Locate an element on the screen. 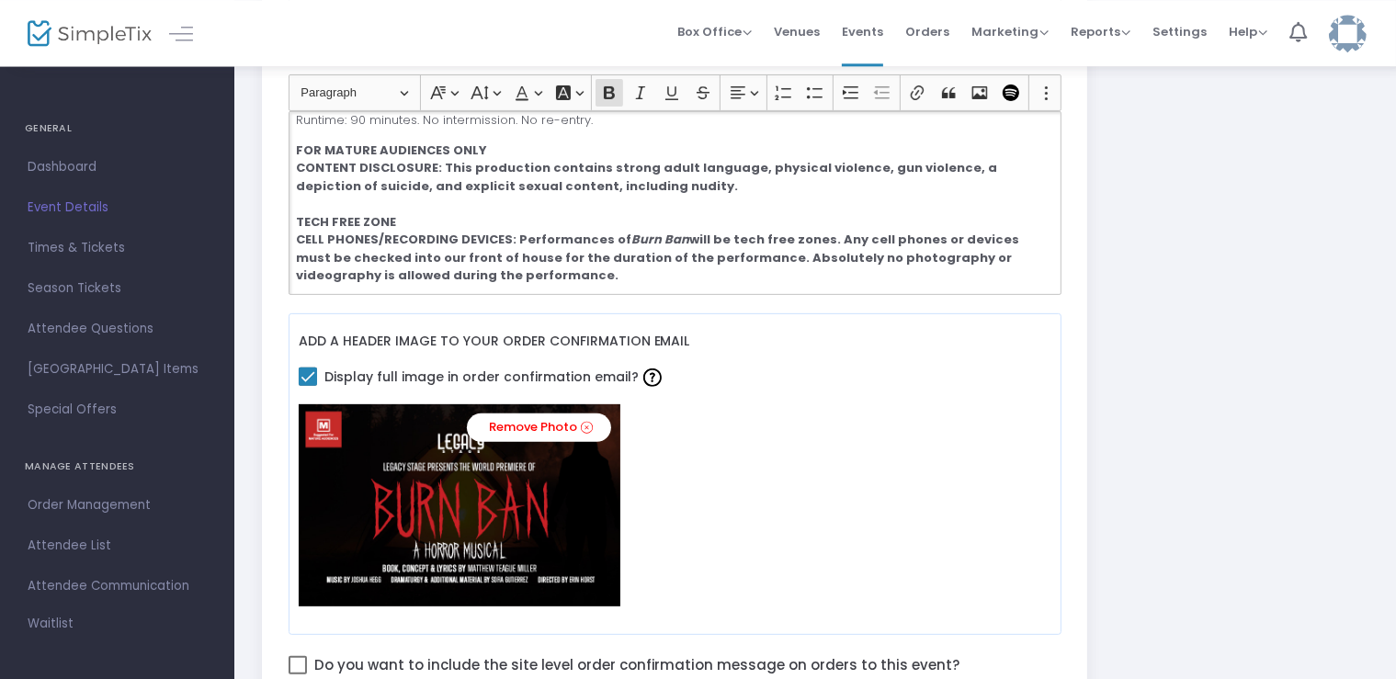 The width and height of the screenshot is (1396, 679). span: Special Offers is located at coordinates (117, 410).